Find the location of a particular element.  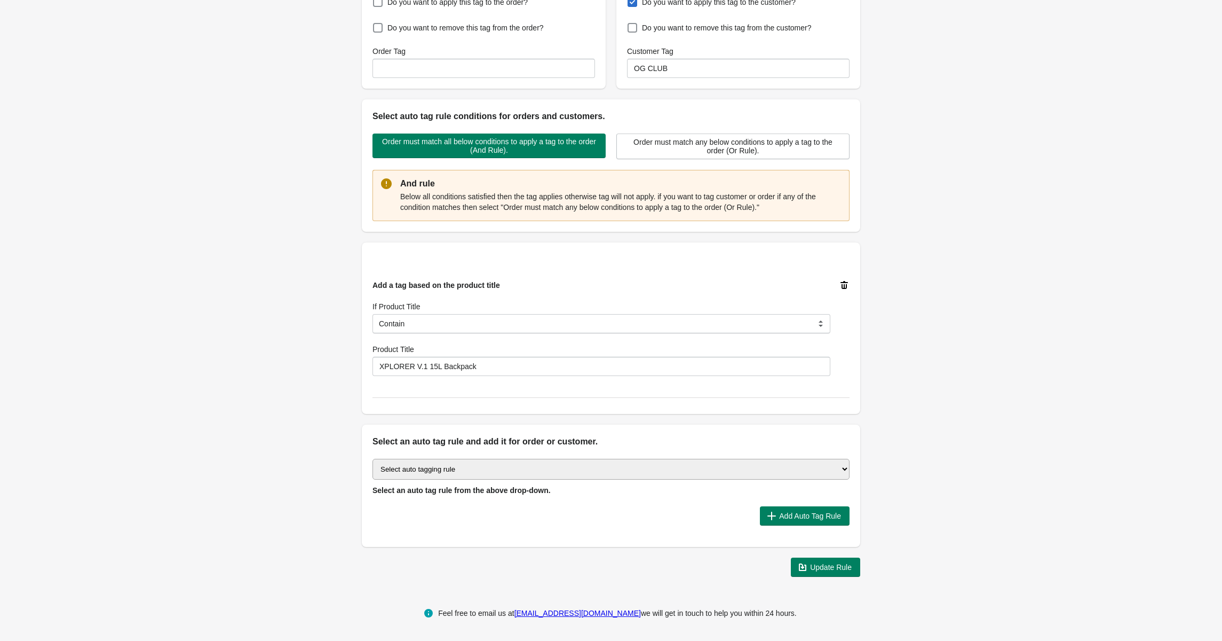

span: Update Rule is located at coordinates (831, 567).